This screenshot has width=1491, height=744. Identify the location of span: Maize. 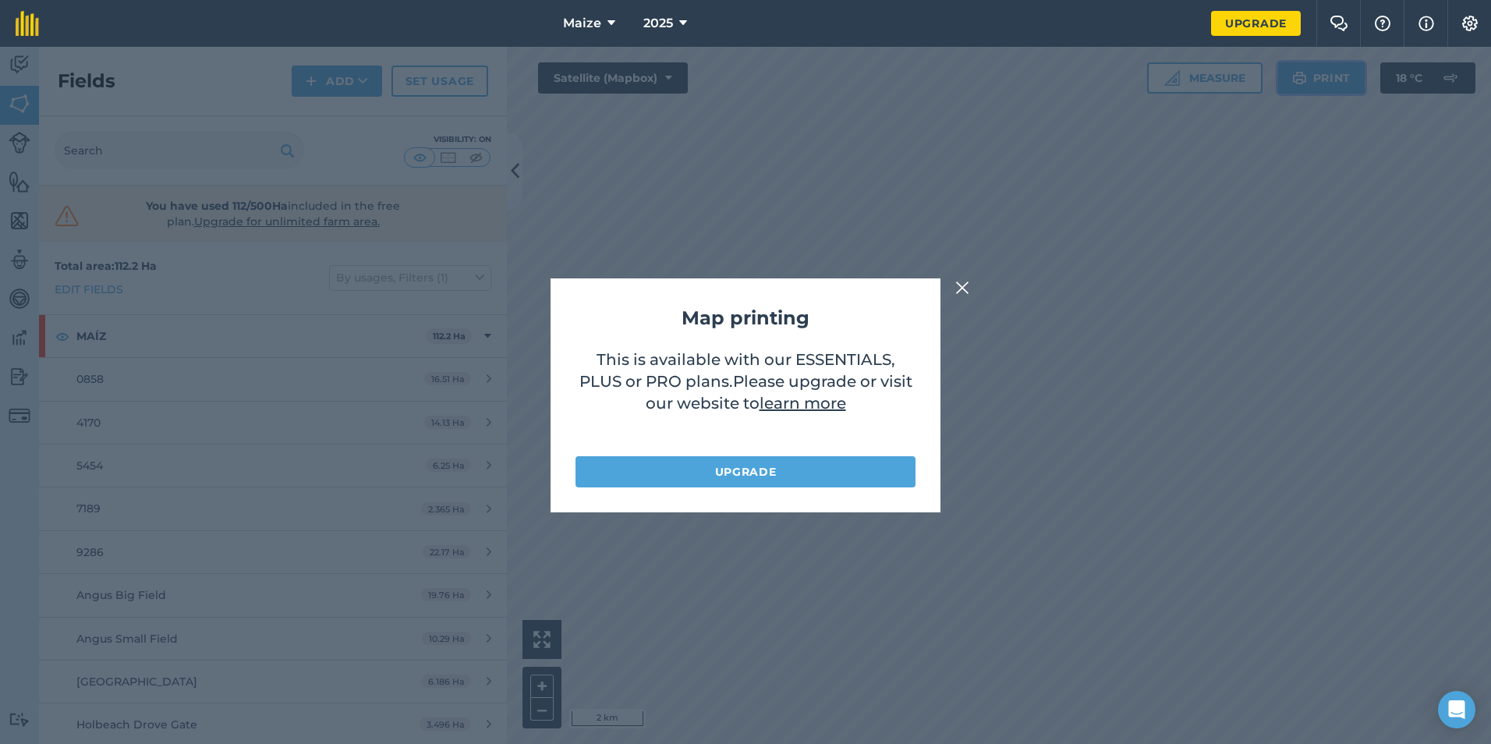
(582, 23).